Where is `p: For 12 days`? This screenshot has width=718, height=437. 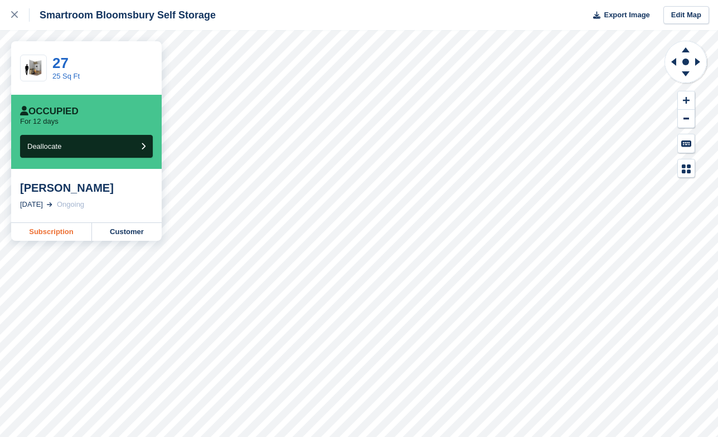
p: For 12 days is located at coordinates (39, 122).